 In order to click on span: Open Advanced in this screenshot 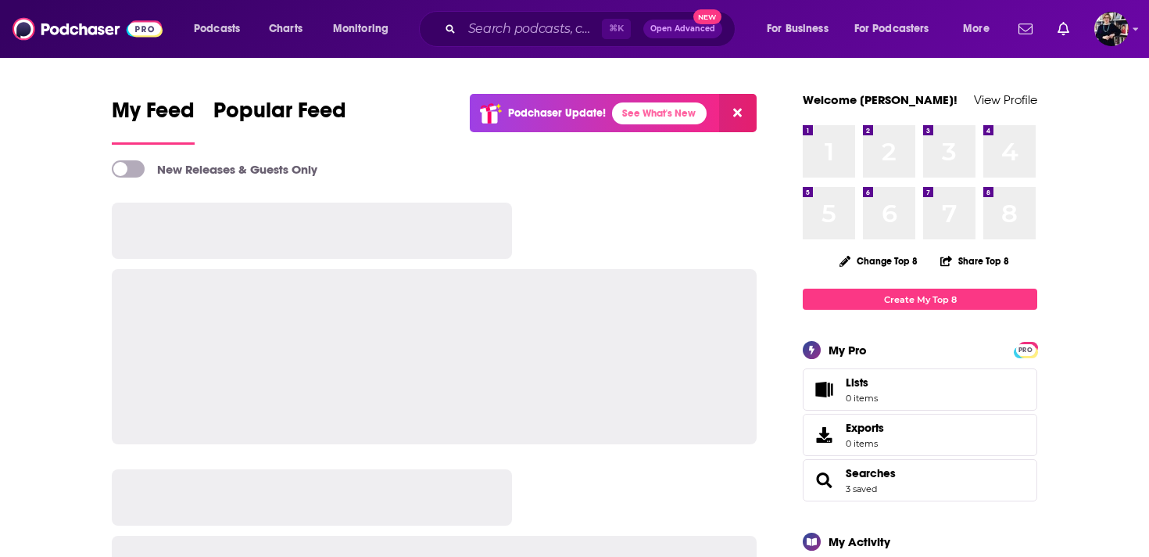, I will do `click(683, 29)`.